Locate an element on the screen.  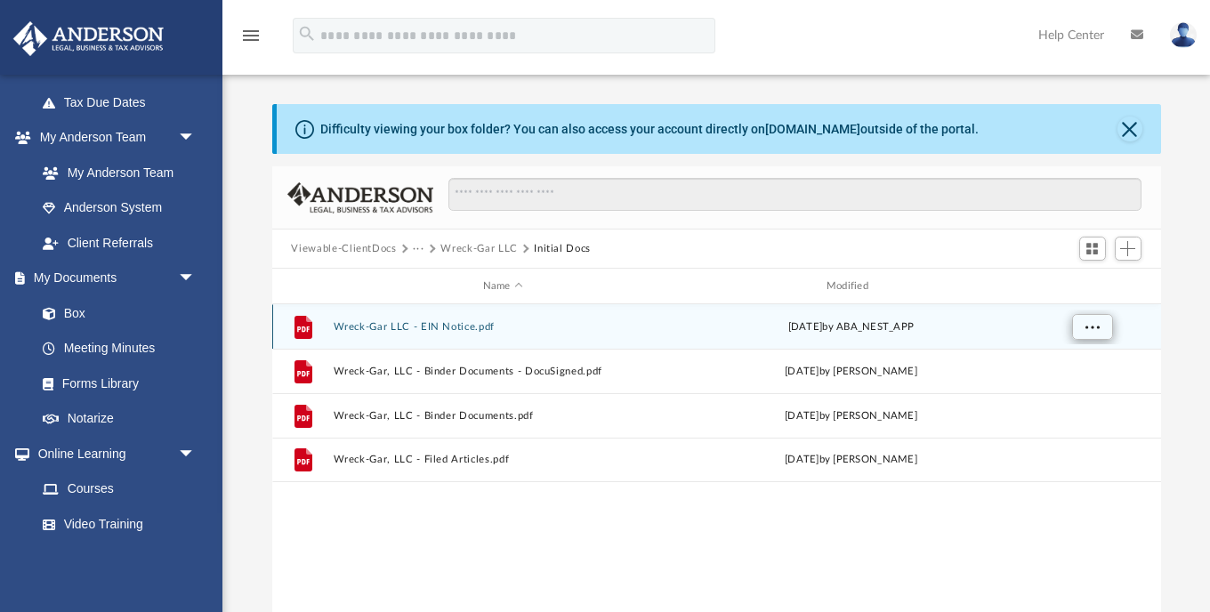
img: Anderson Advisors Platinum Portal is located at coordinates (88, 38).